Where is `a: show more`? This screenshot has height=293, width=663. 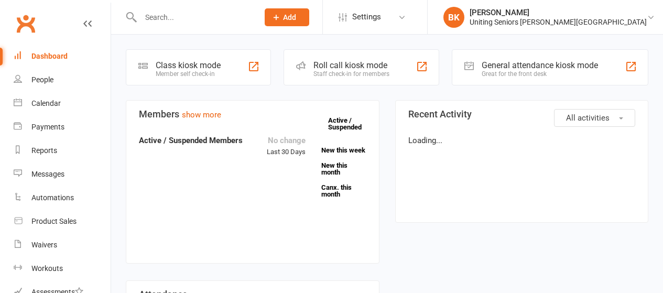 a: show more is located at coordinates (201, 115).